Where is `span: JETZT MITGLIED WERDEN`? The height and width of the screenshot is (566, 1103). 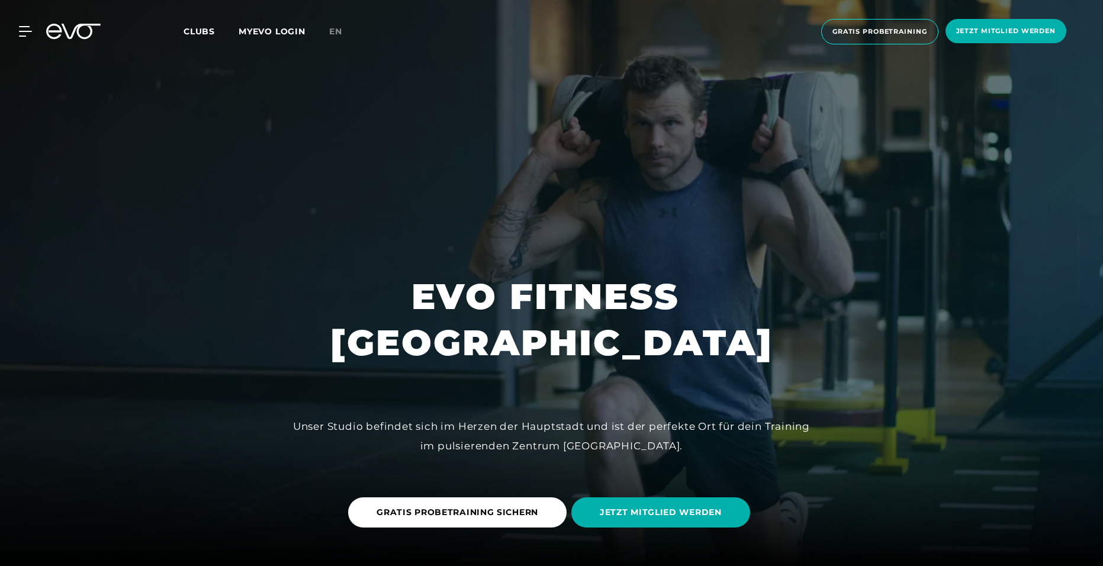
span: JETZT MITGLIED WERDEN is located at coordinates (661, 512).